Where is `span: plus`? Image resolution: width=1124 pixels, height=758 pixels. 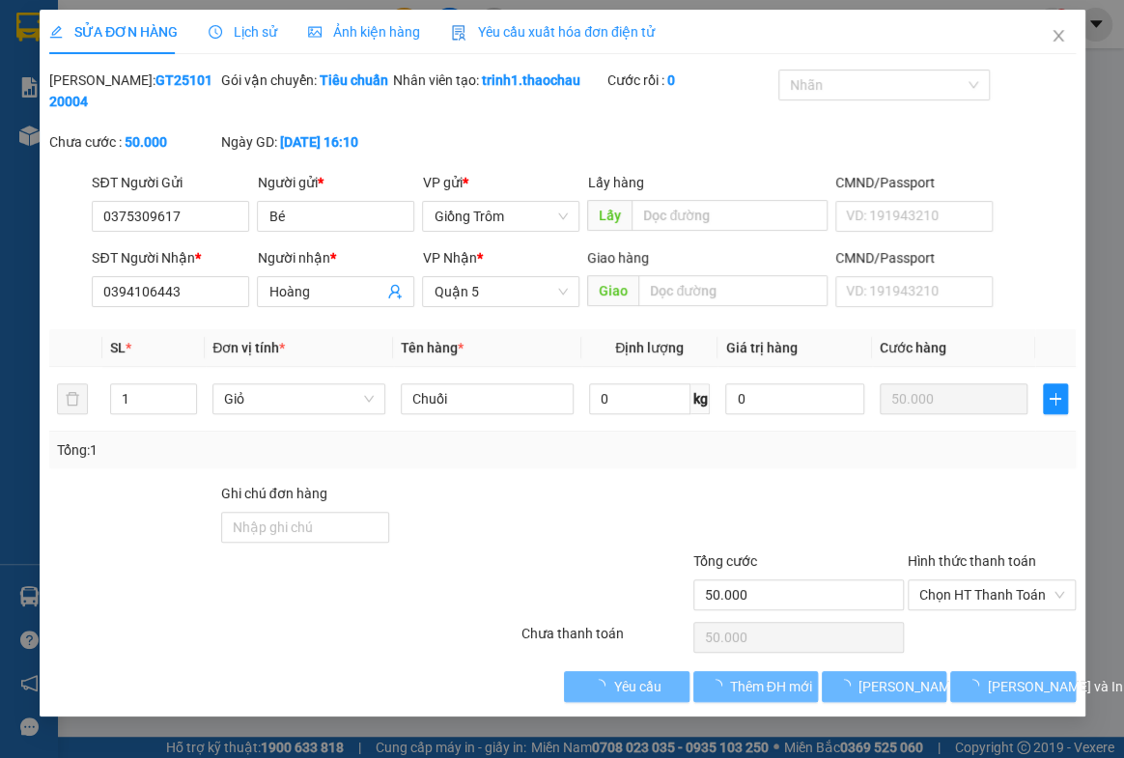 span: plus is located at coordinates (1055, 399).